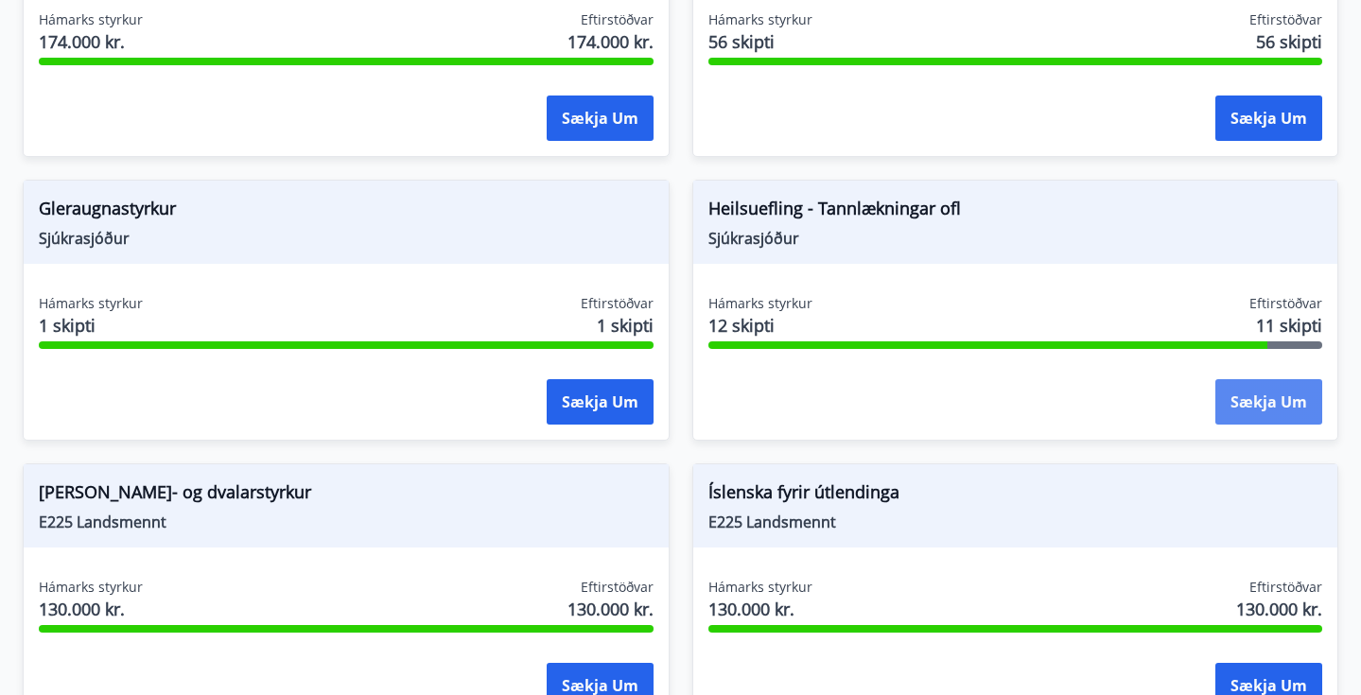  Describe the element at coordinates (1016, 496) in the screenshot. I see `span: Íslenska fyrir útlendinga` at that location.